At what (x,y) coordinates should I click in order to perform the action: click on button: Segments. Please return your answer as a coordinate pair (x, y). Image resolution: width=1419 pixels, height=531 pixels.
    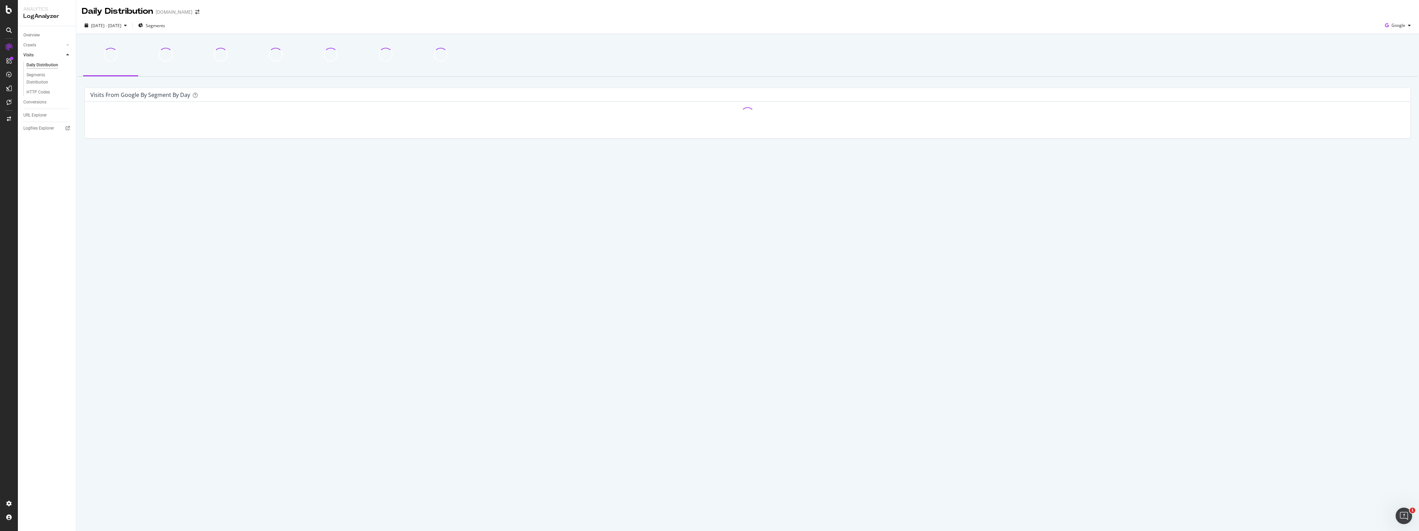
    Looking at the image, I should click on (152, 25).